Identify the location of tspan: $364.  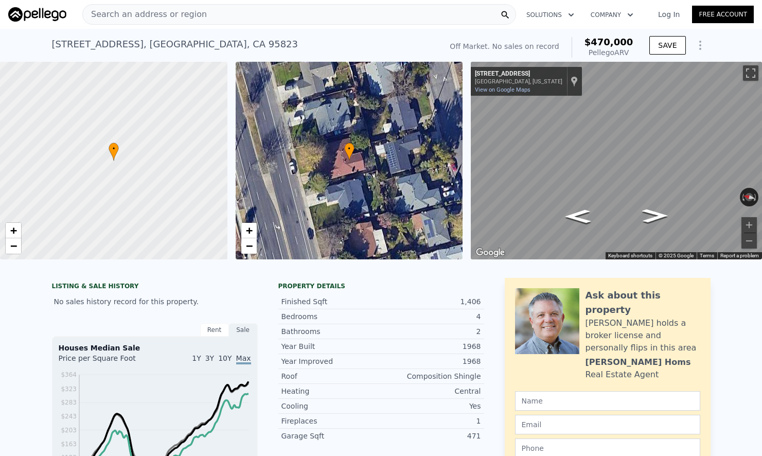
(68, 374).